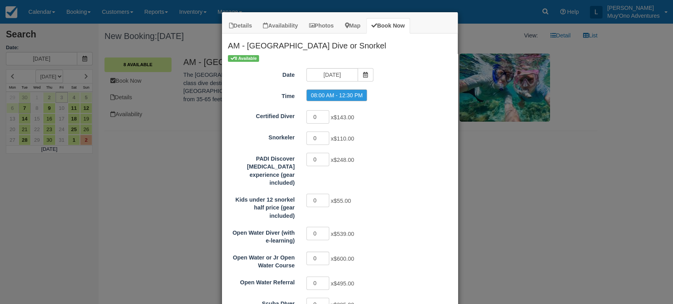  I want to click on span: $55.00, so click(342, 201).